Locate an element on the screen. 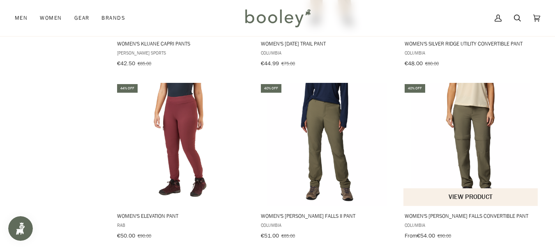 This screenshot has height=249, width=555. button: View product is located at coordinates (470, 197).